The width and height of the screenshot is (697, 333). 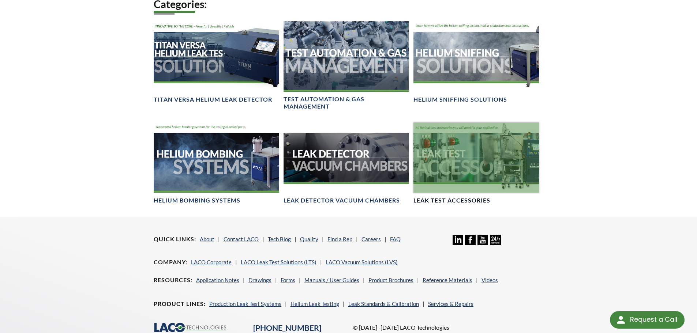 What do you see at coordinates (371, 239) in the screenshot?
I see `a: Careers` at bounding box center [371, 239].